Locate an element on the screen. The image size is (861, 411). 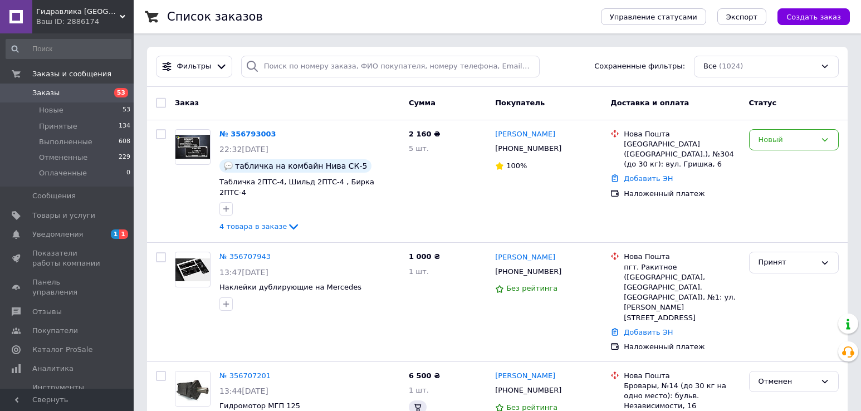
span: Каталог ProSale is located at coordinates (62, 350).